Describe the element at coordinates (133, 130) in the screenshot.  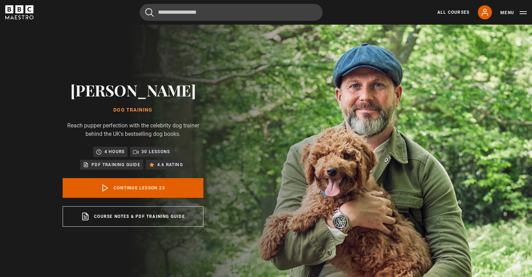
I see `p: Reach pupper perfection with the celebrity dog trainer behind the UK's bestselling dog books.` at that location.